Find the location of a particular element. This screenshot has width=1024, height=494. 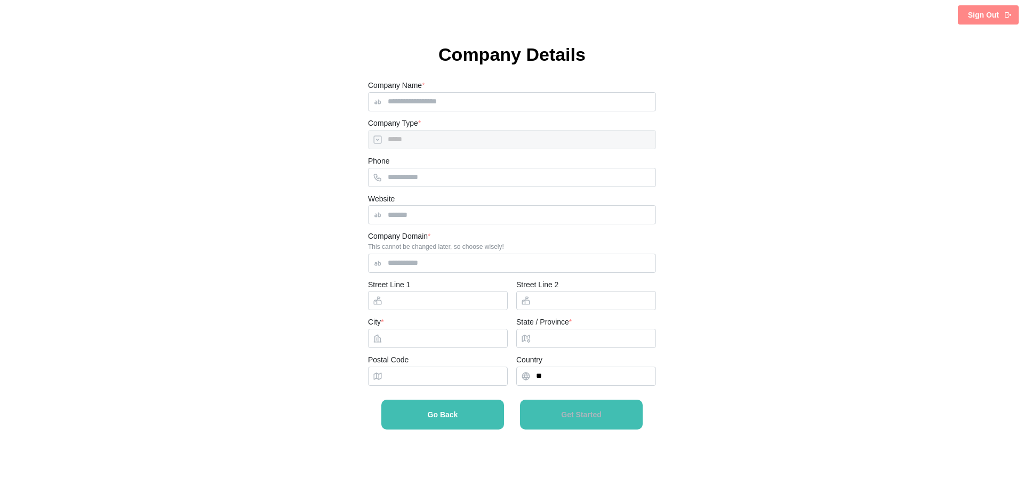

button: Sign Out is located at coordinates (988, 15).